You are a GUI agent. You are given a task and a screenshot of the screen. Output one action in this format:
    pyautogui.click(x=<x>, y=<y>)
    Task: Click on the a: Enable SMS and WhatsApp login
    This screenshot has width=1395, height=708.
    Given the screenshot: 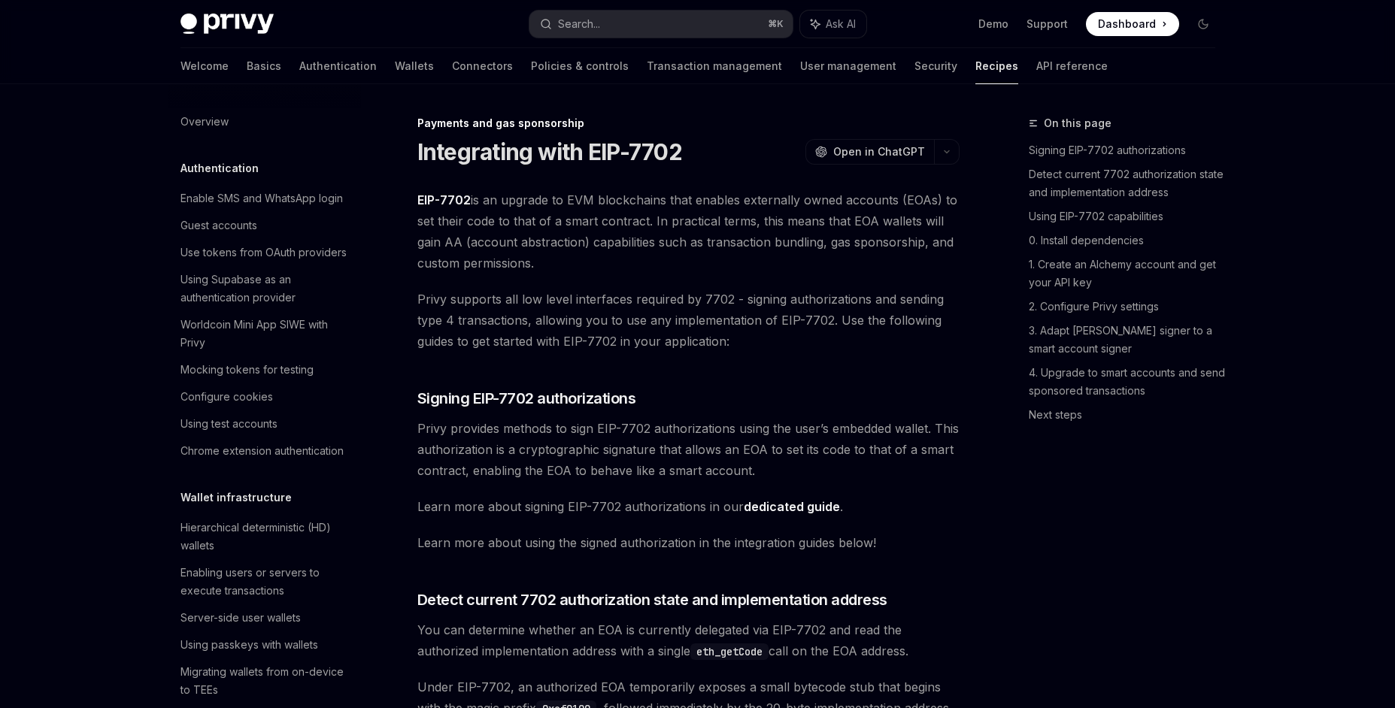 What is the action you would take?
    pyautogui.click(x=265, y=199)
    